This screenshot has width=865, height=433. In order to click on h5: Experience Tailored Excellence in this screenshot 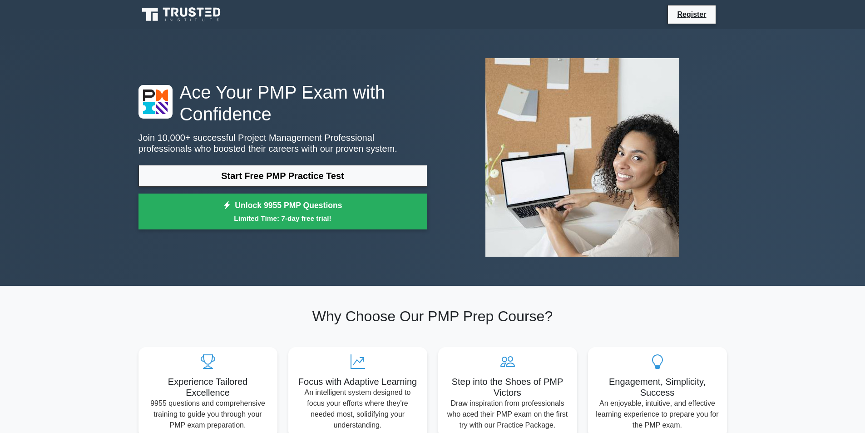, I will do `click(208, 387)`.